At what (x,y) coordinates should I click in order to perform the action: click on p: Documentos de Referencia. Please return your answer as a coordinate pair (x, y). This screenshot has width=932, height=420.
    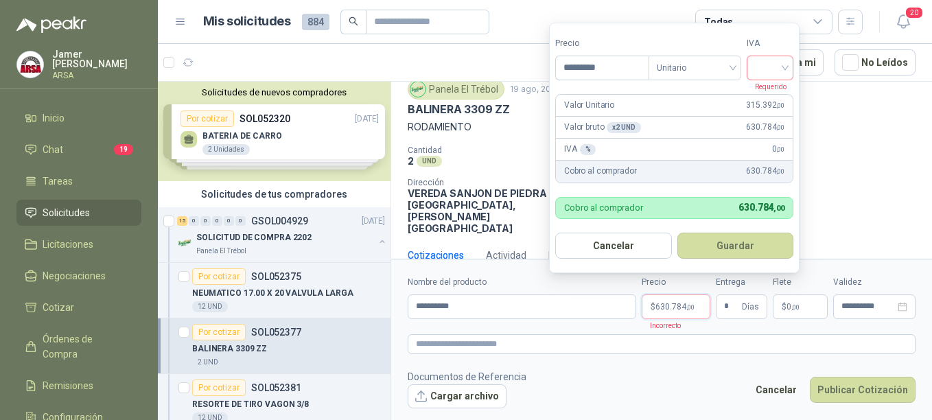
    Looking at the image, I should click on (467, 377).